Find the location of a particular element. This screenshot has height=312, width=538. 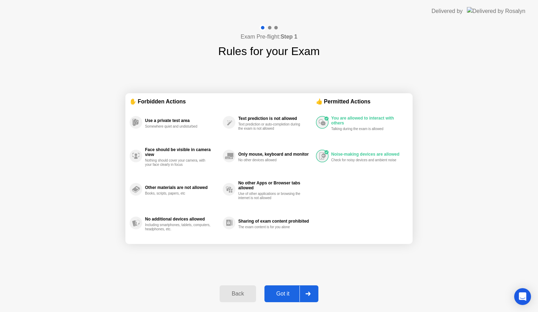

div: Face should be visible in camera view is located at coordinates (182, 152).